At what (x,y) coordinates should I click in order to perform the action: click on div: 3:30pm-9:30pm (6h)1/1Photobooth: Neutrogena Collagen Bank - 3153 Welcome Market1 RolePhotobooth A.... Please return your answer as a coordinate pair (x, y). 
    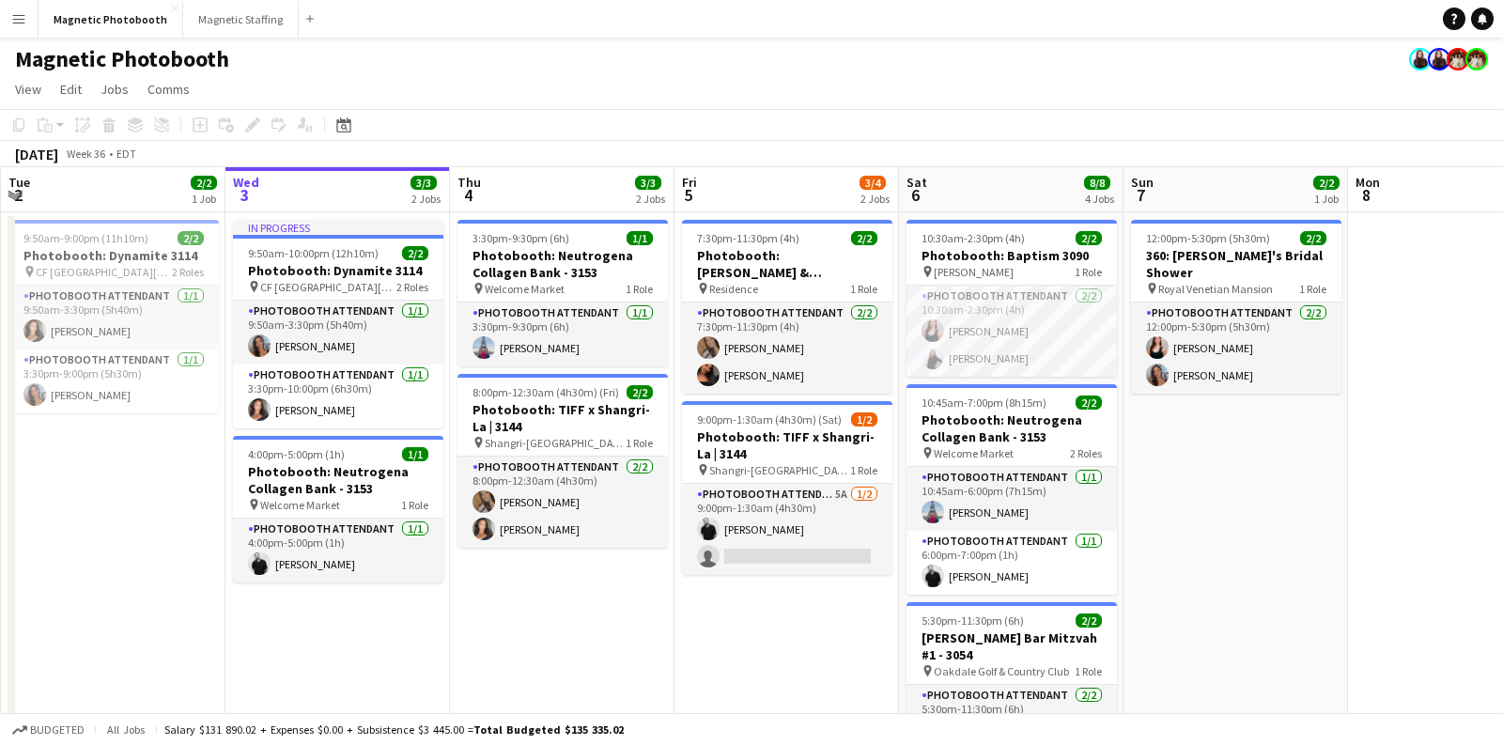
    Looking at the image, I should click on (563, 293).